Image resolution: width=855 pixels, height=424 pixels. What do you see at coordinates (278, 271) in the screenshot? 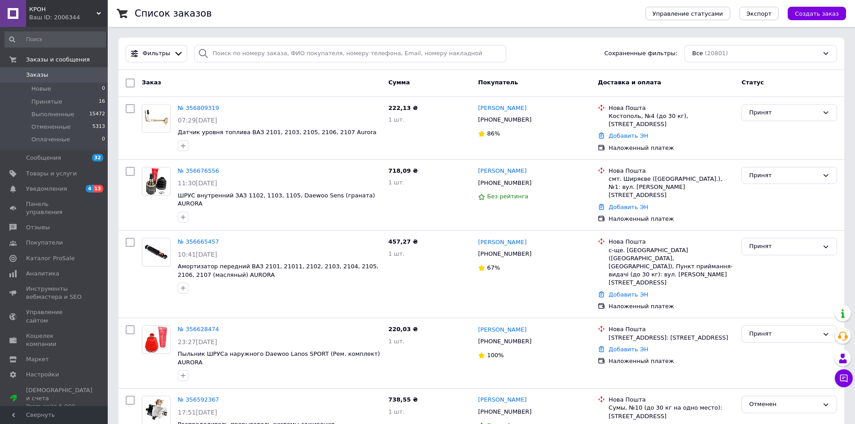
I see `span: Амортизатор передний ВАЗ 2101, 21011, 2102, 2103, 2104, 2105, 2106, 2107 (масляный) AURORA` at bounding box center [278, 271].